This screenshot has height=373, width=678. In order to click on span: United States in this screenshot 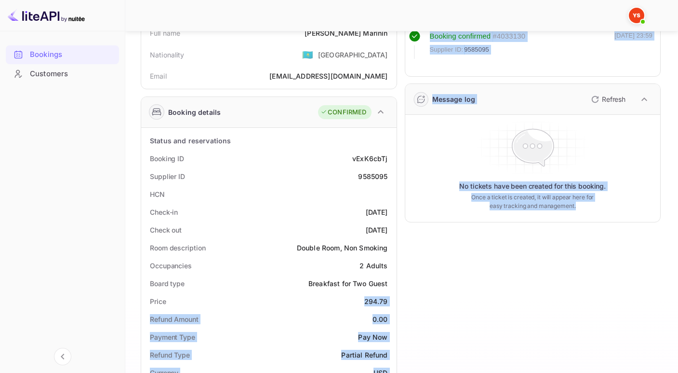, I will do `click(308, 54)`.